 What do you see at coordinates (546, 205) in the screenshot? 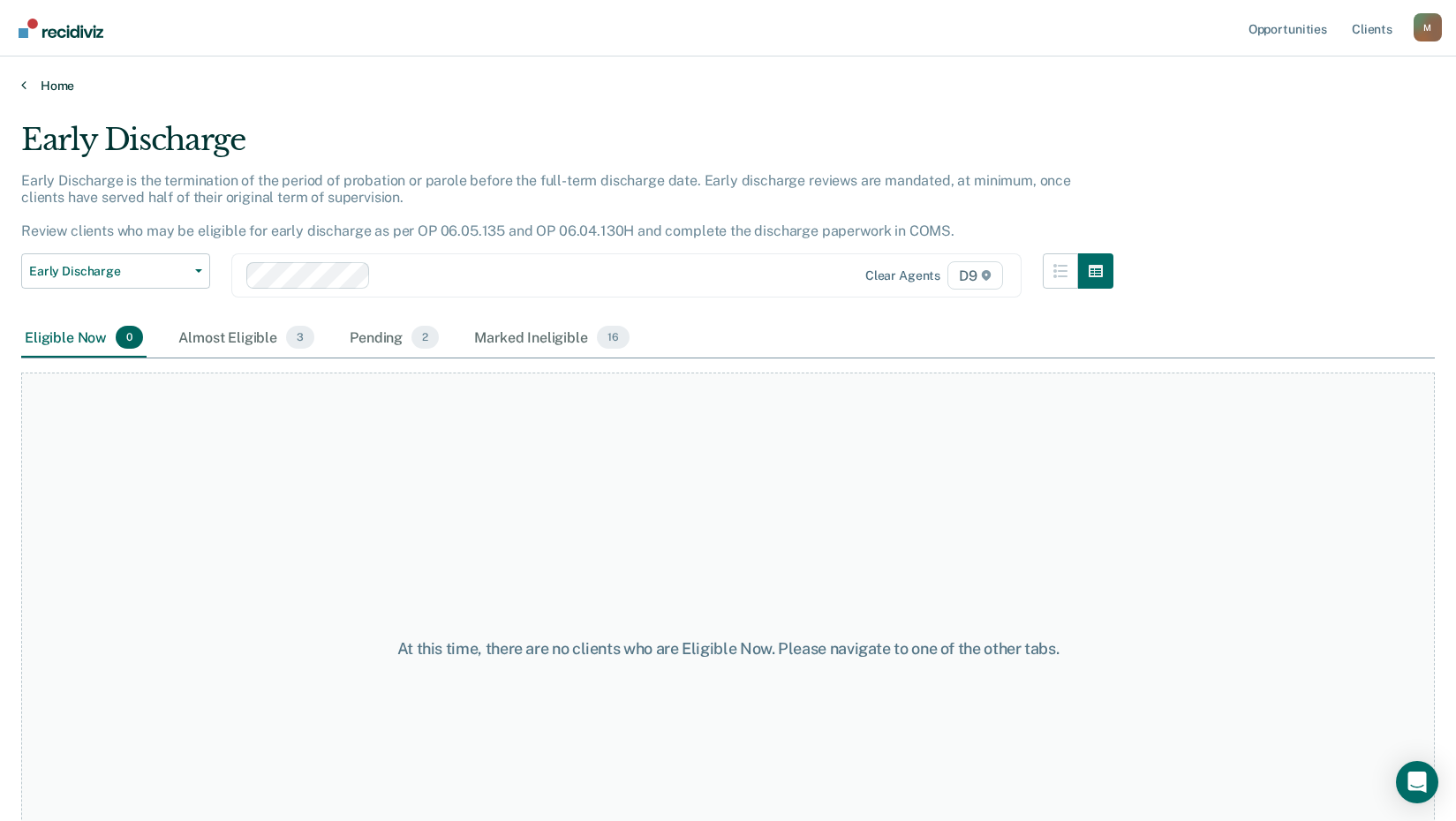
I see `p: Early Discharge is the termination of the period of probation or parole before the full-term disc...` at bounding box center [546, 205].